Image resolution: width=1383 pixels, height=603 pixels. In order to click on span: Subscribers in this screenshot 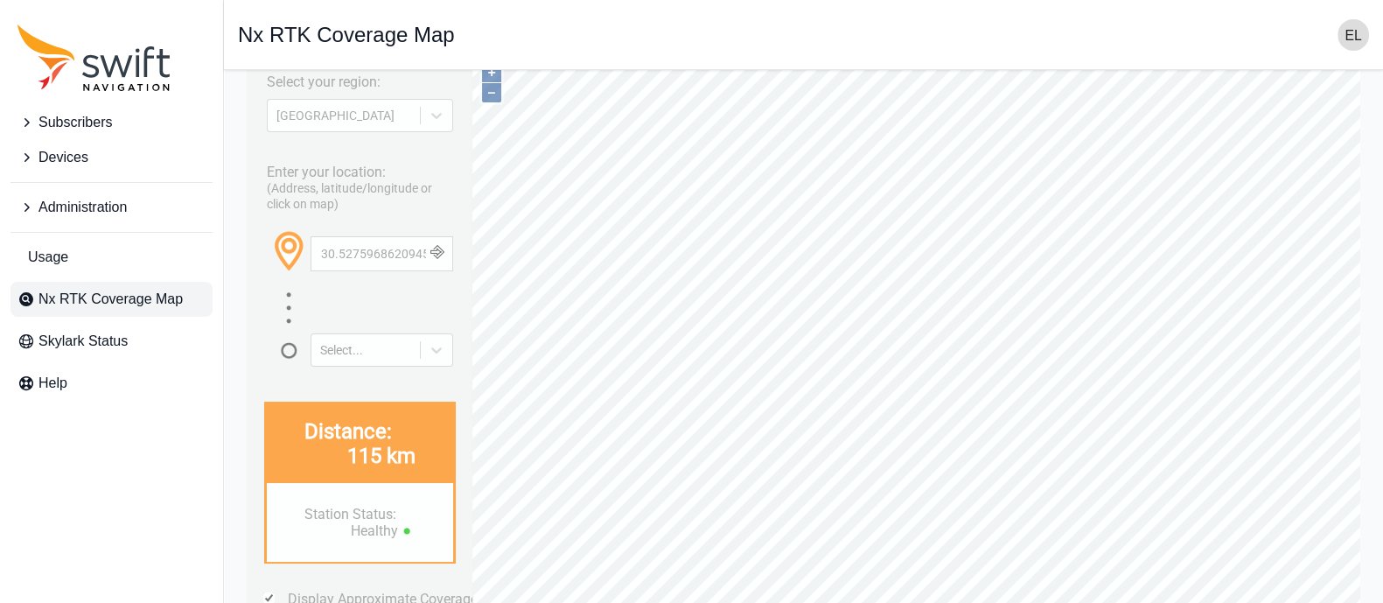, I will do `click(75, 122)`.